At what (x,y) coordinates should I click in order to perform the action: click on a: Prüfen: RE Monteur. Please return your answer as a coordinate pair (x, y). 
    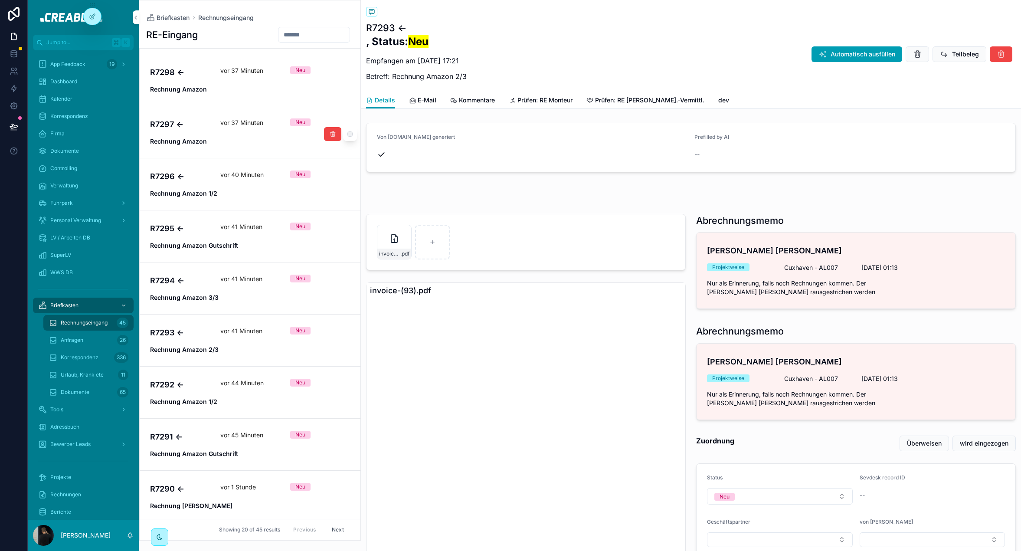
    Looking at the image, I should click on (540, 101).